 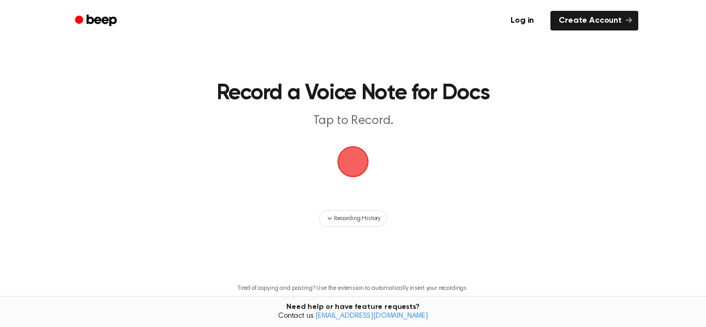 I want to click on p: Tired of copying and pasting? Use the extension to automatically insert your recordings., so click(x=353, y=288).